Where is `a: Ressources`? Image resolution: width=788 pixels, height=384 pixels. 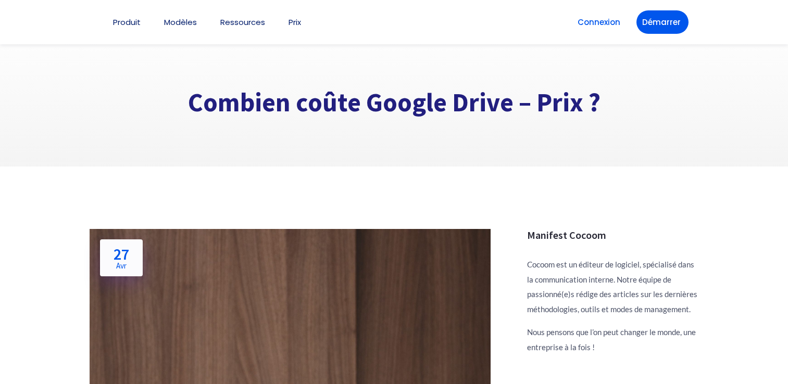
a: Ressources is located at coordinates (243, 22).